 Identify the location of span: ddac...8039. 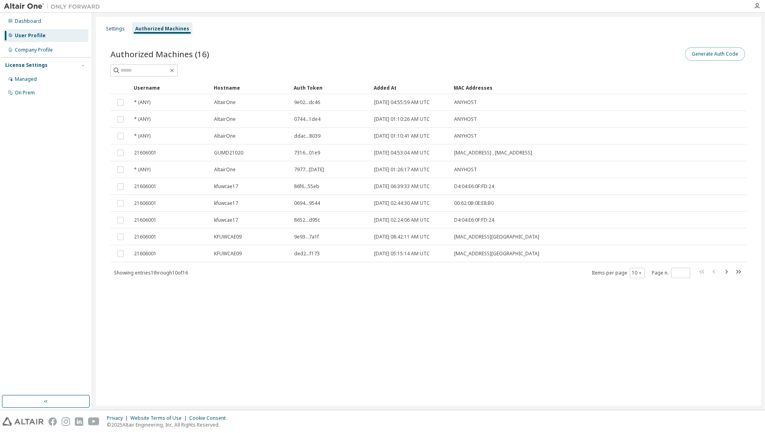
(307, 136).